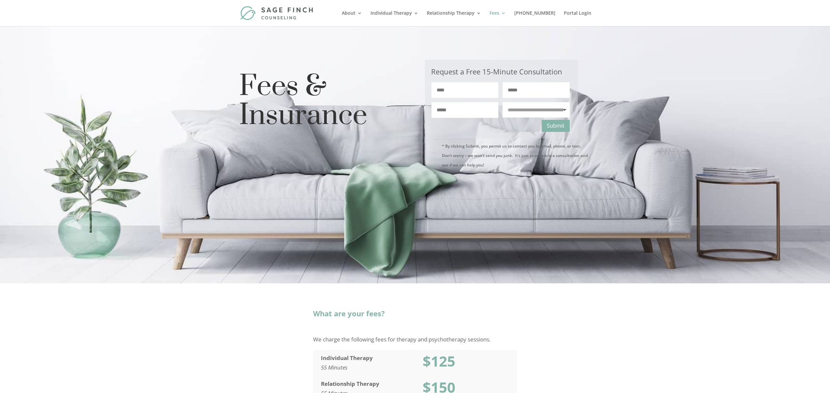 The width and height of the screenshot is (830, 393). Describe the element at coordinates (516, 156) in the screenshot. I see `p: * By clicking Submit, you permit us to contact you by email, phone, or text. Don’t worry – we won...` at that location.